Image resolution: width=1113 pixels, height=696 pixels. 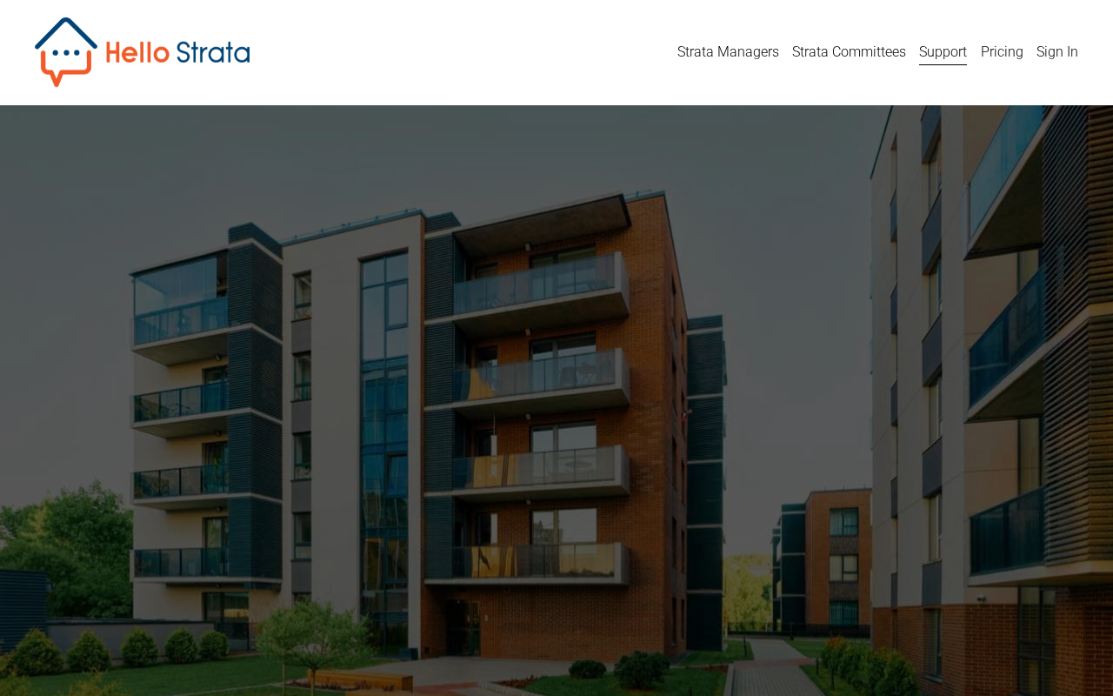 What do you see at coordinates (142, 52) in the screenshot?
I see `img: Hello Strata` at bounding box center [142, 52].